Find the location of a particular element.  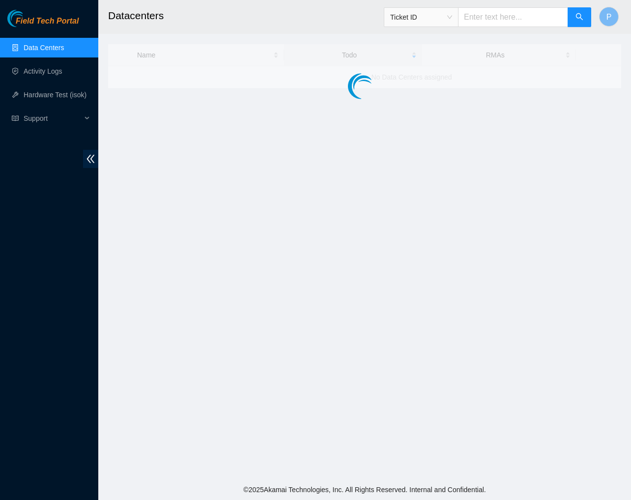

input: Enter text here... is located at coordinates (513, 17).